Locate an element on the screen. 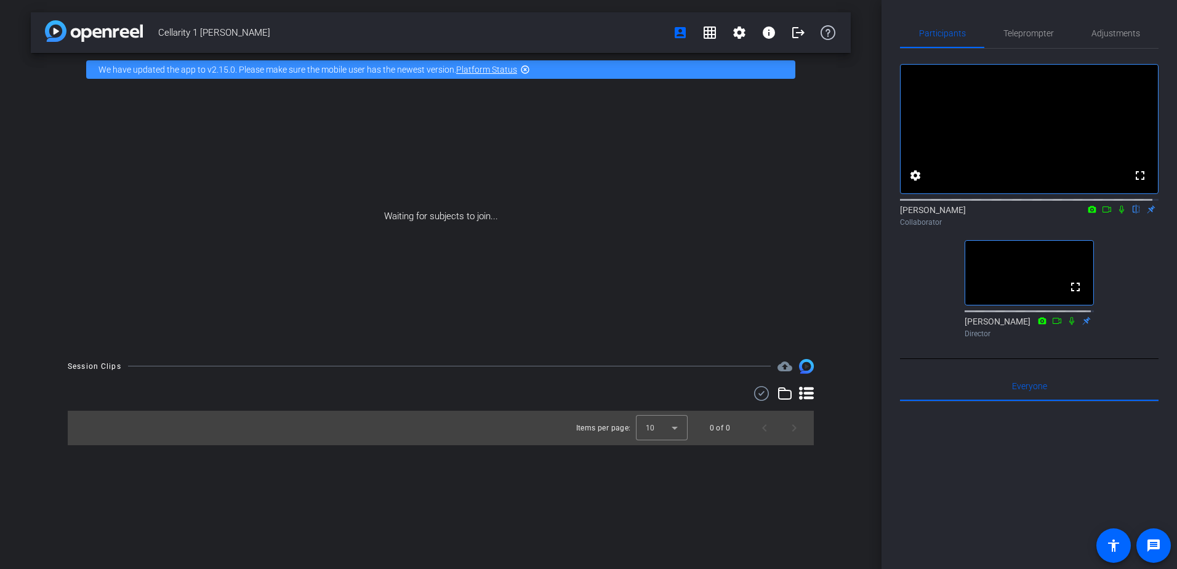 The width and height of the screenshot is (1177, 569). span: Destinations for your clips is located at coordinates (785, 366).